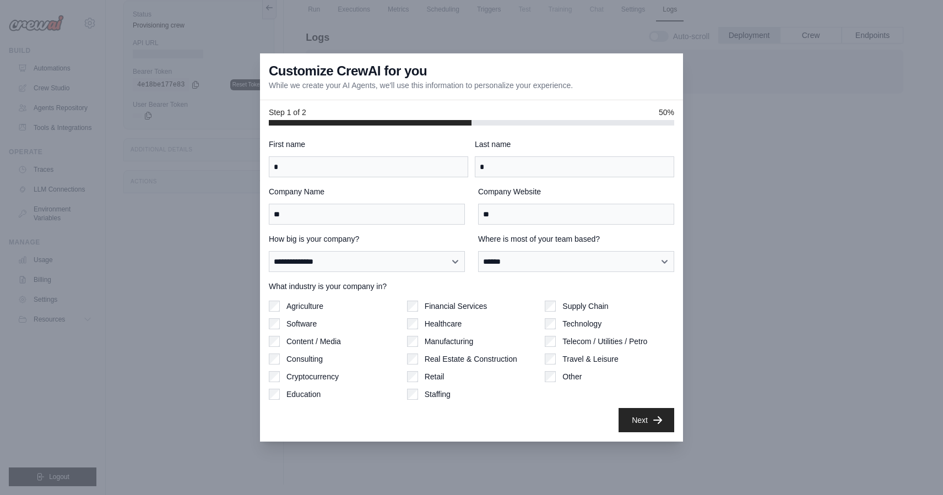 The image size is (943, 495). What do you see at coordinates (646, 420) in the screenshot?
I see `button: Next` at bounding box center [646, 420].